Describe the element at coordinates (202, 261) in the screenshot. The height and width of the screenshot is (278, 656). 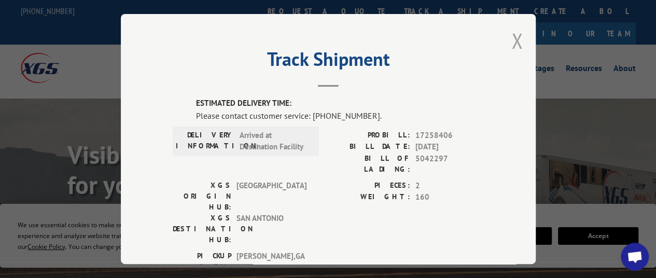
I see `label: PICKUP CITY:` at that location.